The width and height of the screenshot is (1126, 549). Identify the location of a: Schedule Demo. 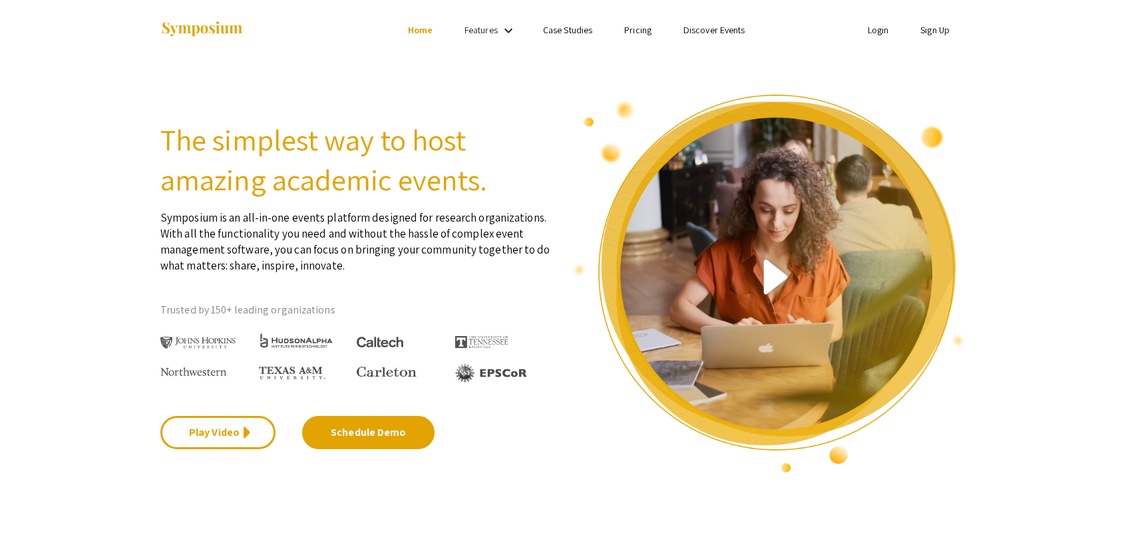
(368, 433).